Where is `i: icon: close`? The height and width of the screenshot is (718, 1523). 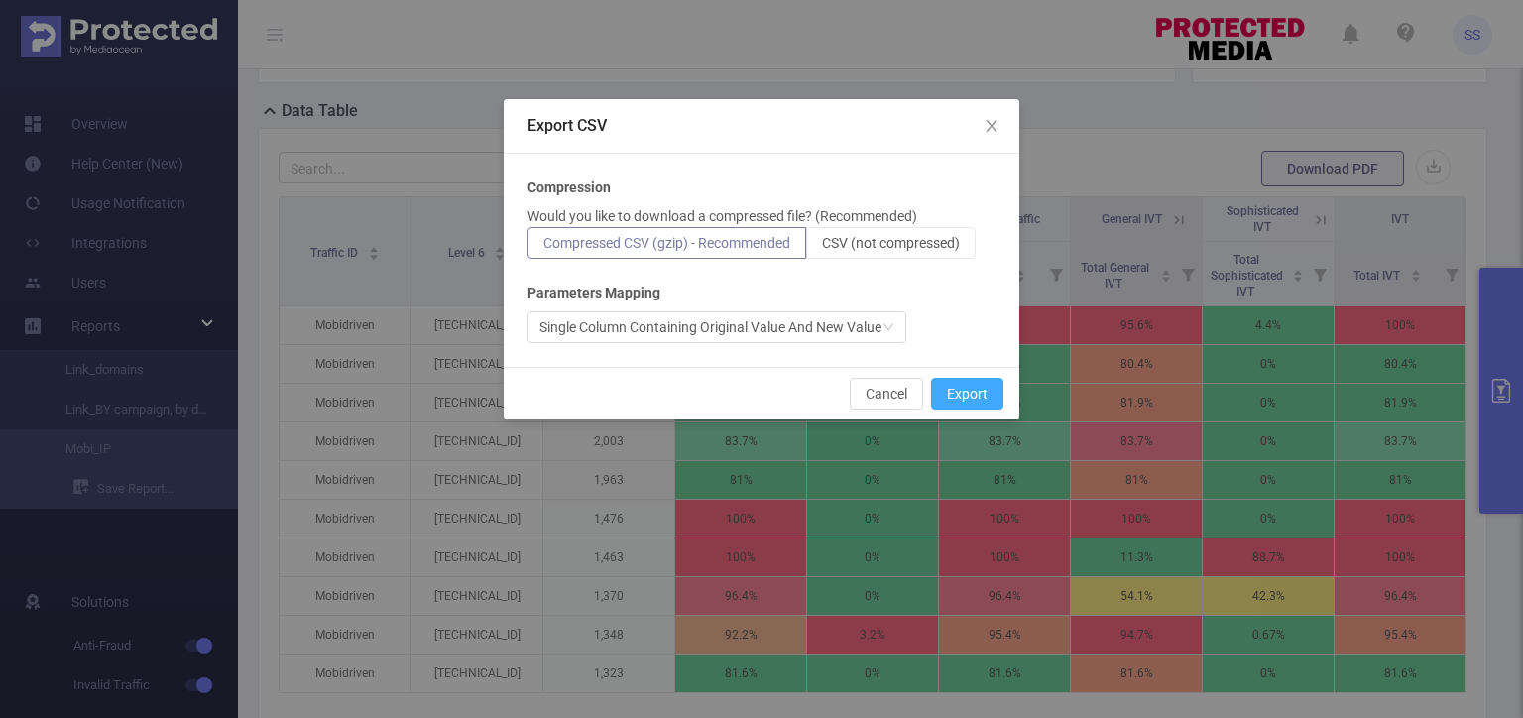 i: icon: close is located at coordinates (991, 126).